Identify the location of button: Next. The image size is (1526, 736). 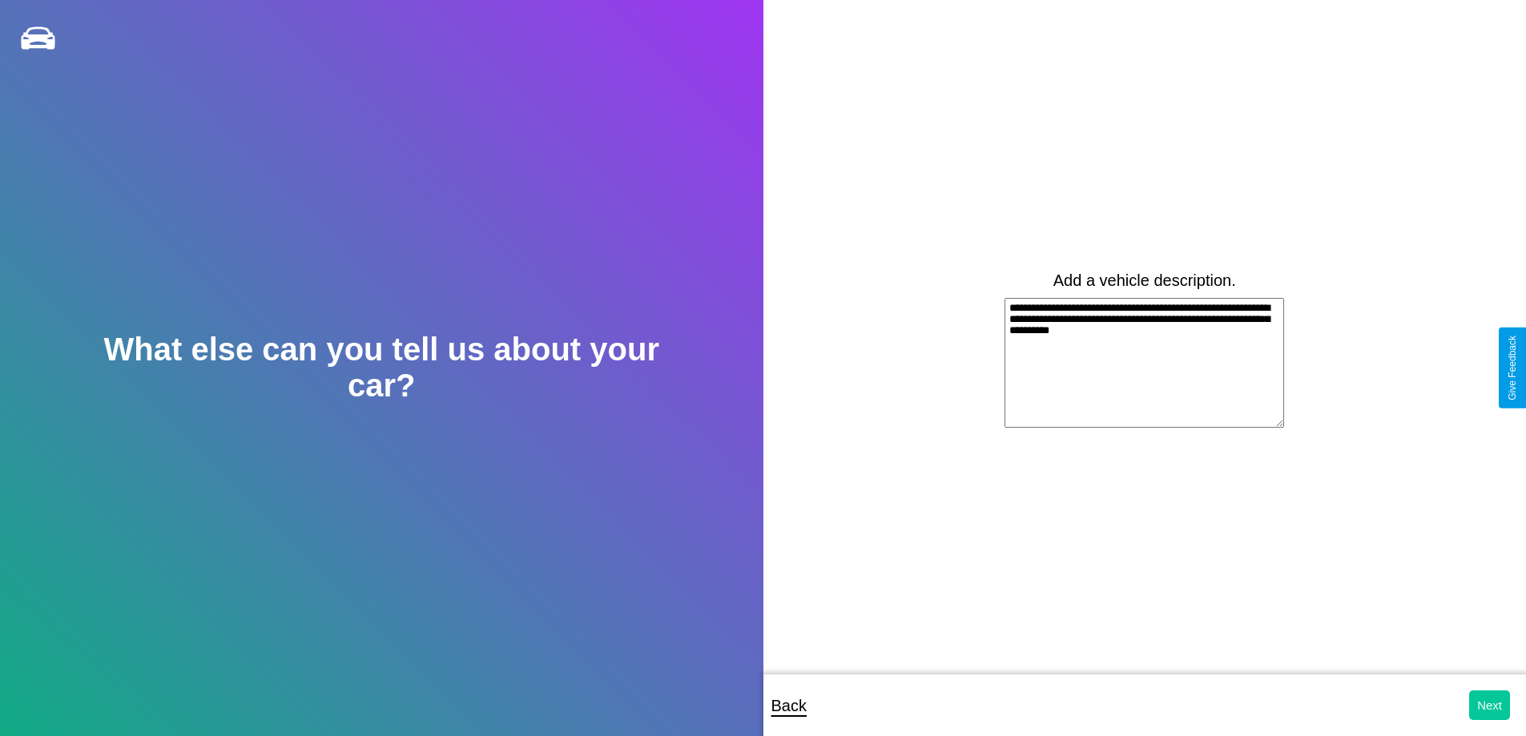
(1489, 705).